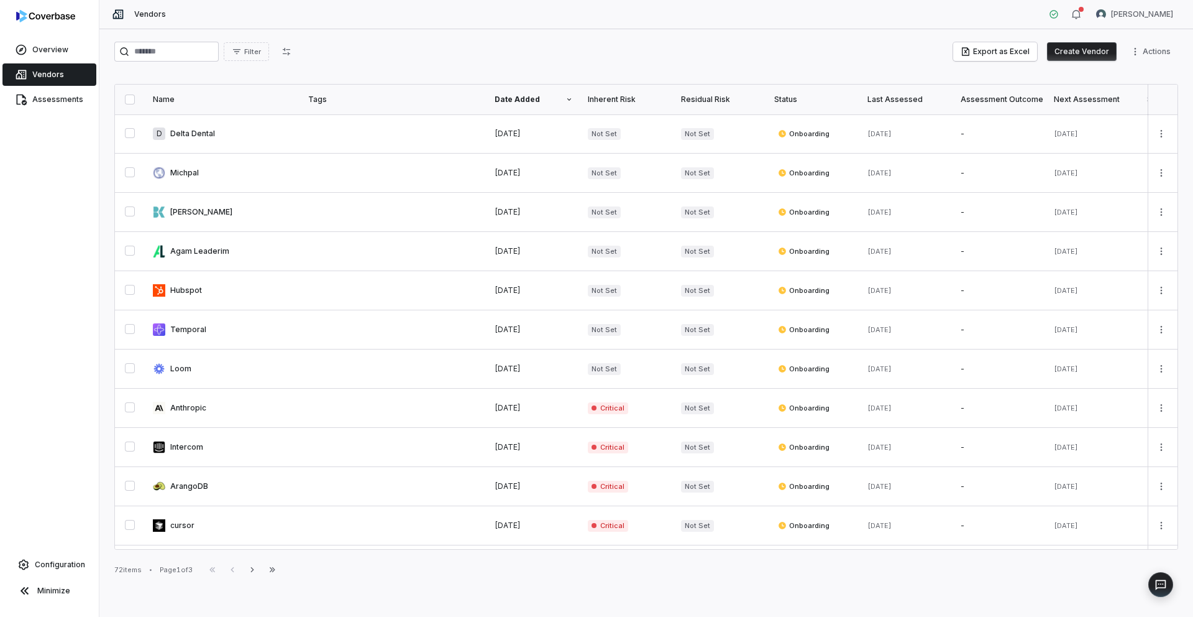 This screenshot has height=617, width=1193. Describe the element at coordinates (53, 590) in the screenshot. I see `span: Minimize` at that location.